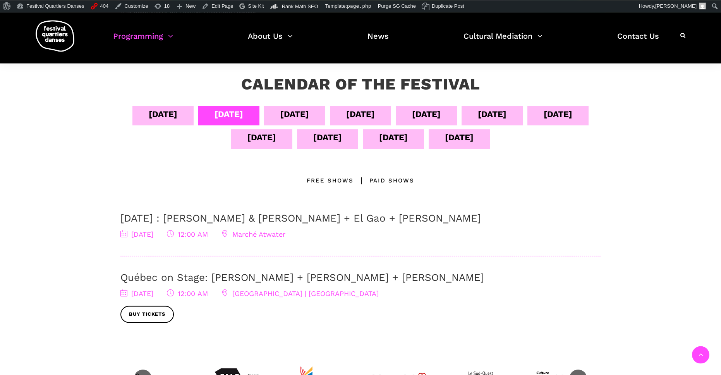 The image size is (721, 375). I want to click on a: Contact Us, so click(638, 41).